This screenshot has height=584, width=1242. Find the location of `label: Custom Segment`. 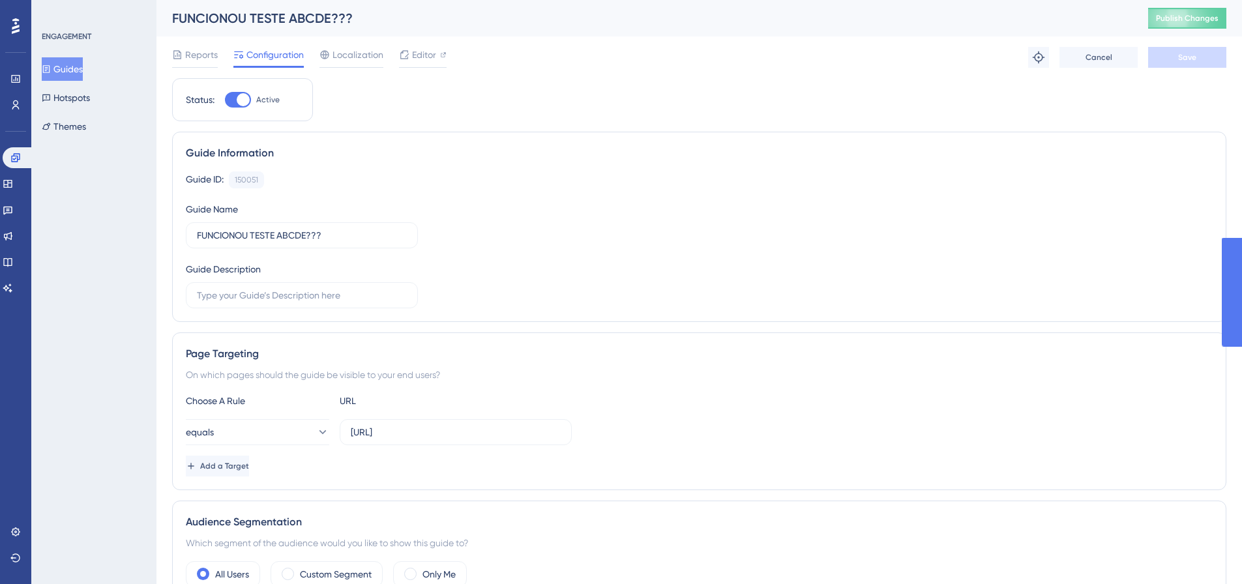

label: Custom Segment is located at coordinates (336, 574).